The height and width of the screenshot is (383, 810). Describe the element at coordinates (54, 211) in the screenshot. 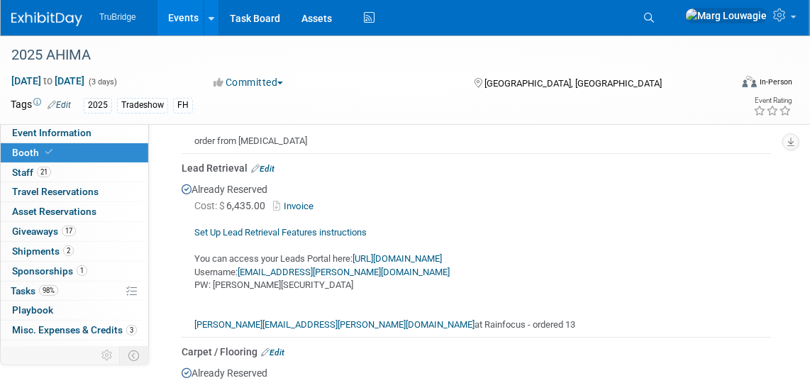

I see `span: Asset Reservations` at that location.